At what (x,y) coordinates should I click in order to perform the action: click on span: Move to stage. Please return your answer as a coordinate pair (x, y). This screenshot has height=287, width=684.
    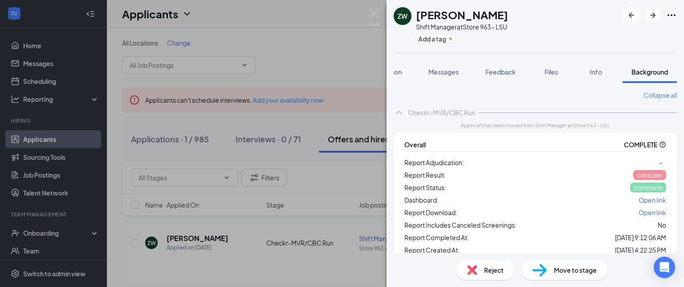
    Looking at the image, I should click on (576, 270).